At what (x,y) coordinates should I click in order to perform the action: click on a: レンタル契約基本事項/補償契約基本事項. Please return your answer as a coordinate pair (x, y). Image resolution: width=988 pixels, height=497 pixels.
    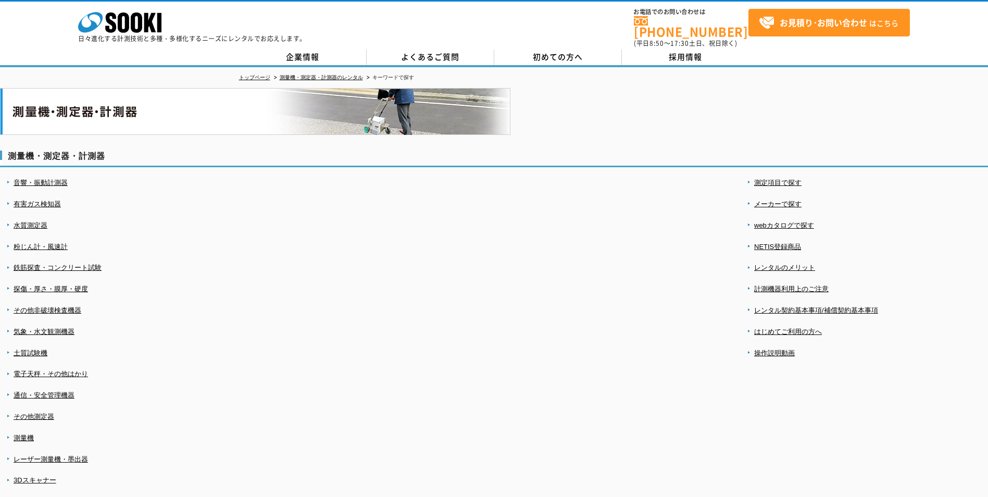
    Looking at the image, I should click on (816, 310).